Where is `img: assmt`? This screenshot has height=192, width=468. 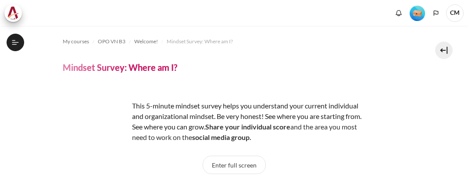 img: assmt is located at coordinates (96, 120).